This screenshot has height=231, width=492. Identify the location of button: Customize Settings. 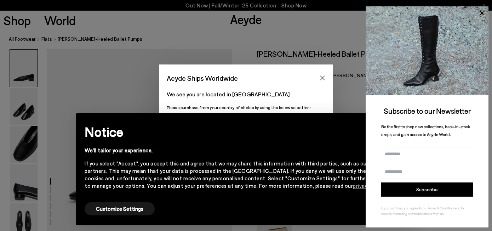
(120, 209).